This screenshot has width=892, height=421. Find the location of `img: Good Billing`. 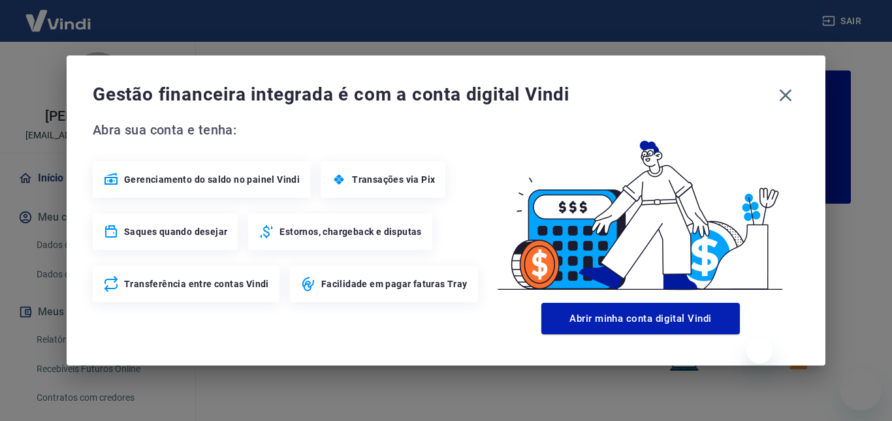

img: Good Billing is located at coordinates (641, 208).